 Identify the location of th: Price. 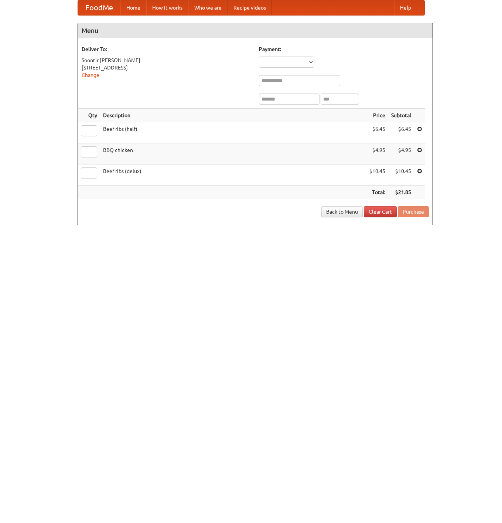
(377, 115).